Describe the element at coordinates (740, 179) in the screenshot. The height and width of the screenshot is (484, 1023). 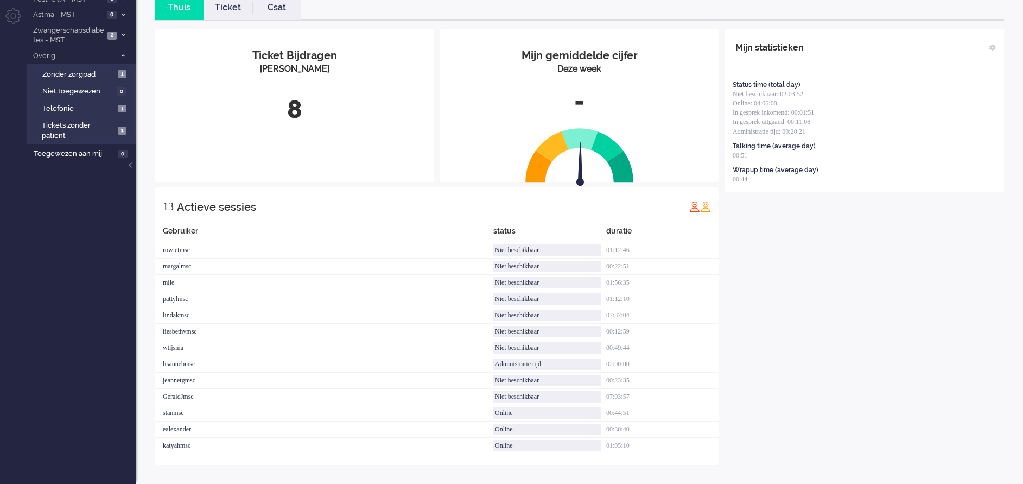
I see `span: 00:44` at that location.